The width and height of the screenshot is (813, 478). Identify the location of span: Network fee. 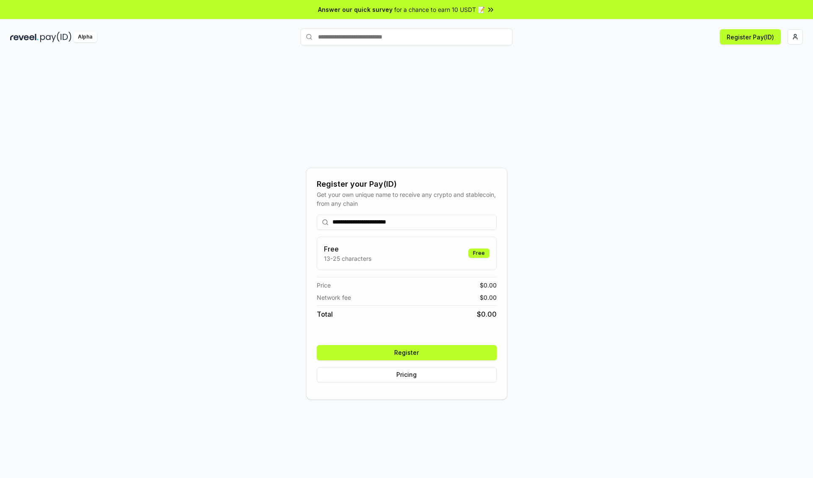
(334, 297).